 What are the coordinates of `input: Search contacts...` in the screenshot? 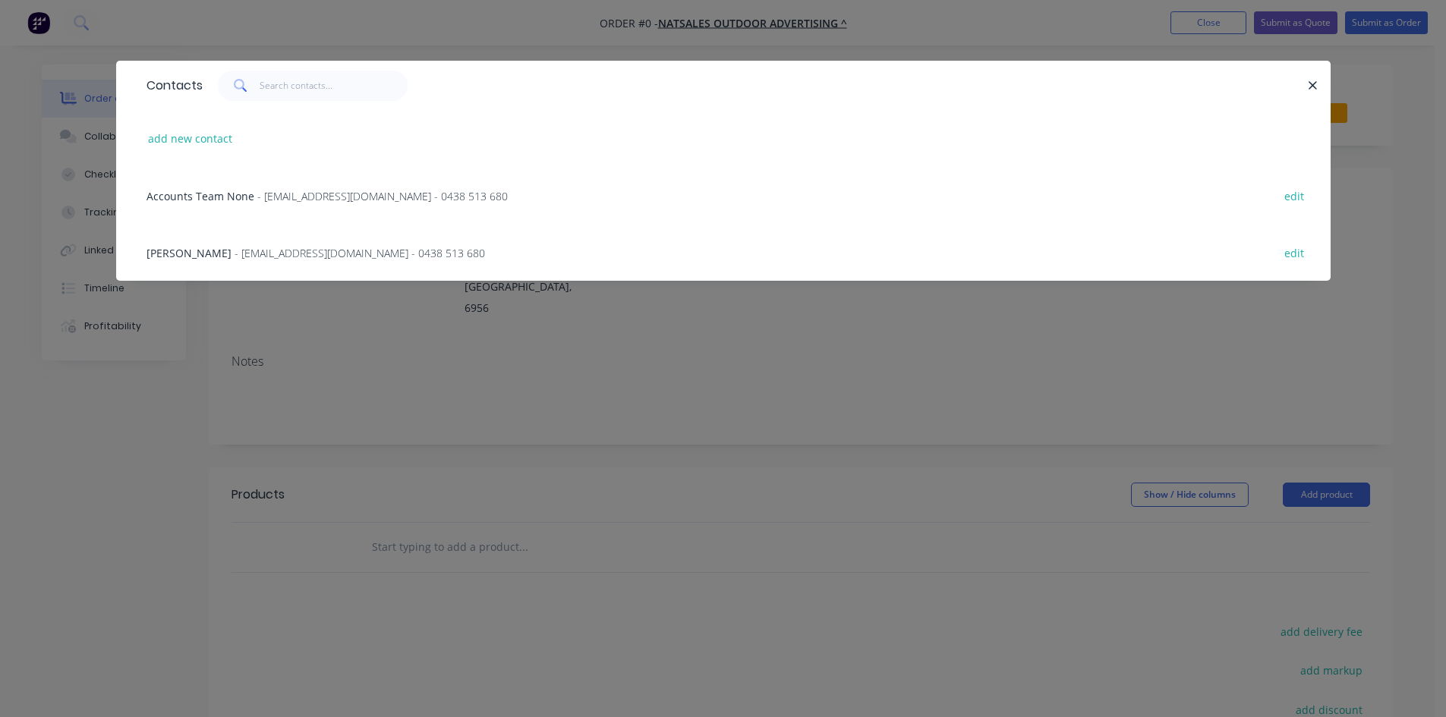 It's located at (333, 86).